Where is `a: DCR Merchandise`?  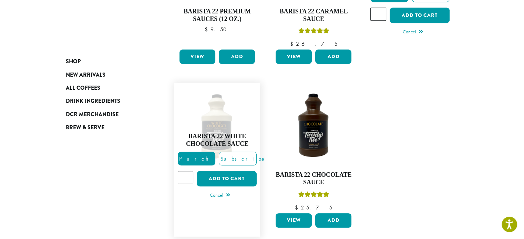
a: DCR Merchandise is located at coordinates (107, 115).